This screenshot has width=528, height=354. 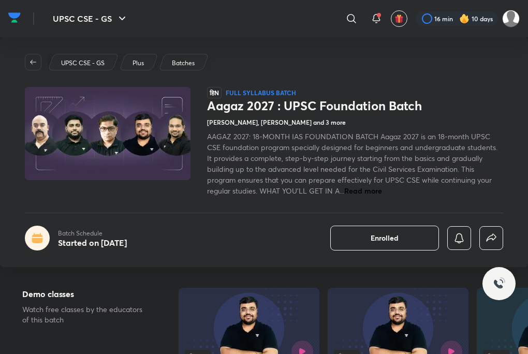 I want to click on a: Batches, so click(x=183, y=63).